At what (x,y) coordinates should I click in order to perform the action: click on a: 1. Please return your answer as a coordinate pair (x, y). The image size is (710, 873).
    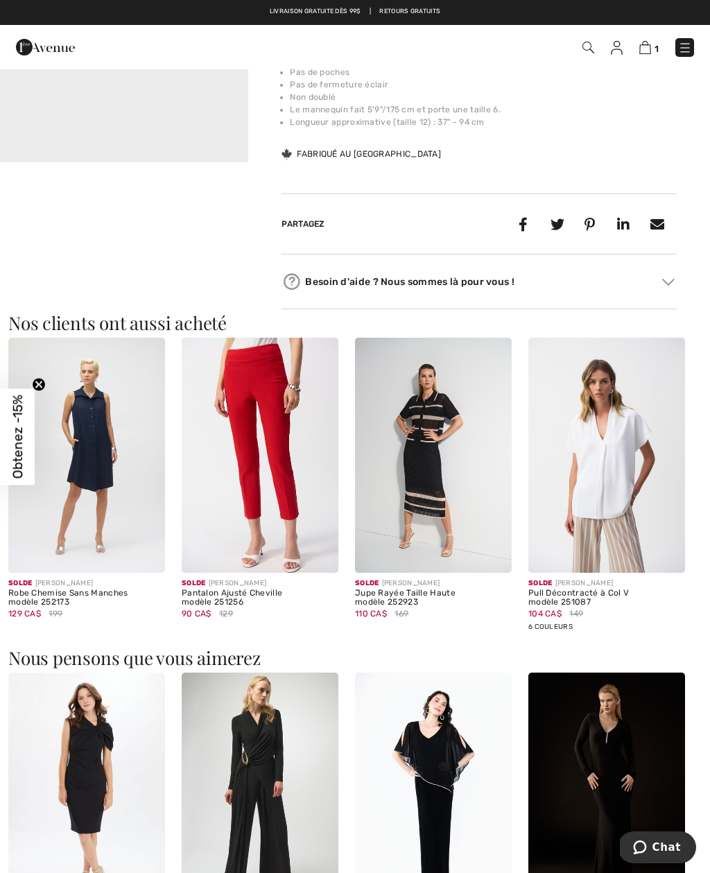
    Looking at the image, I should click on (649, 47).